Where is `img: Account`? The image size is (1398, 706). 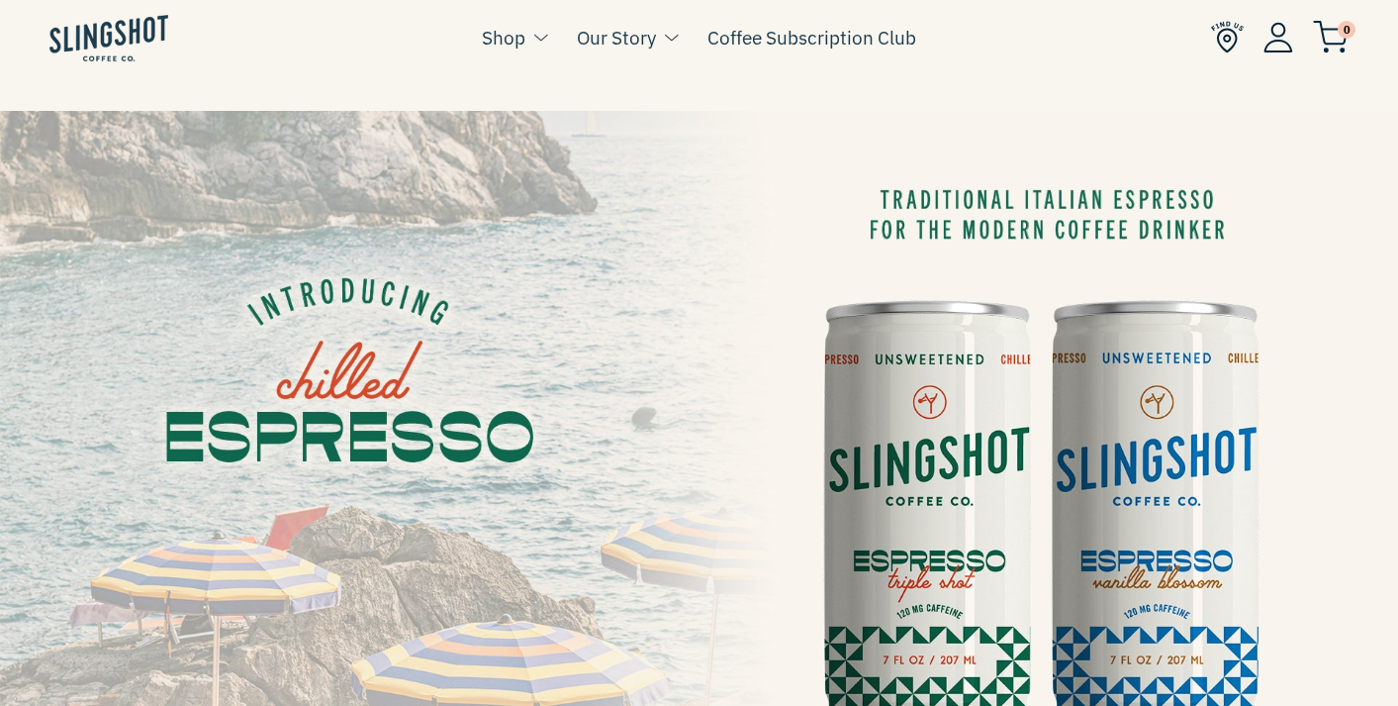 img: Account is located at coordinates (1279, 37).